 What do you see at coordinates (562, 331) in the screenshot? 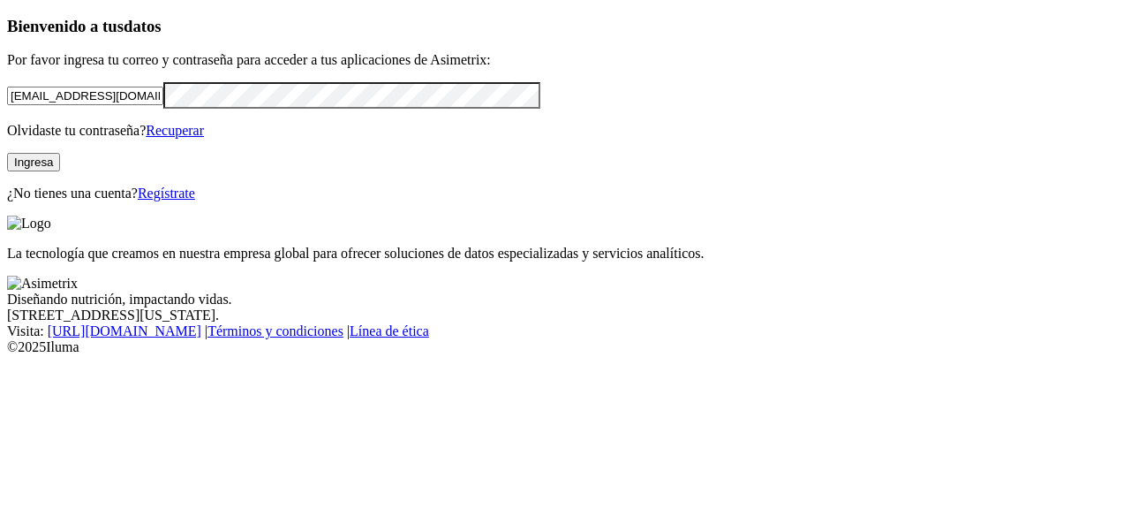
I see `div: Visita : | |` at bounding box center [562, 331].